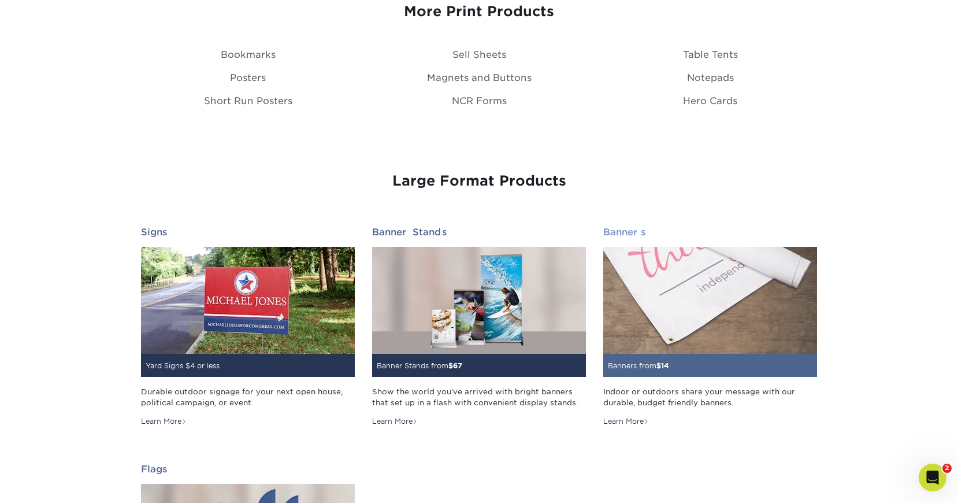 Image resolution: width=958 pixels, height=503 pixels. I want to click on h2: Banners, so click(710, 232).